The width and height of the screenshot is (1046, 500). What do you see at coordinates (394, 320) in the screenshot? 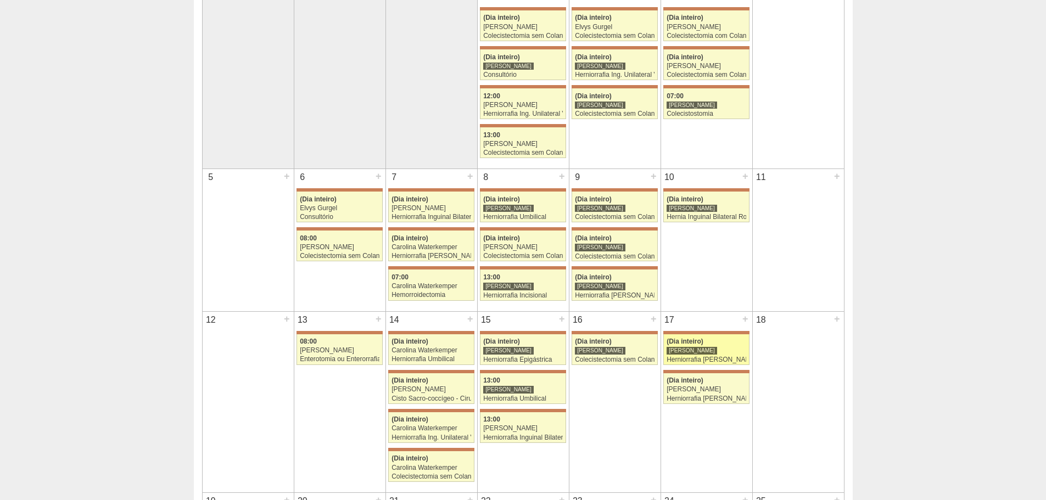
I see `div: 14` at bounding box center [394, 320].